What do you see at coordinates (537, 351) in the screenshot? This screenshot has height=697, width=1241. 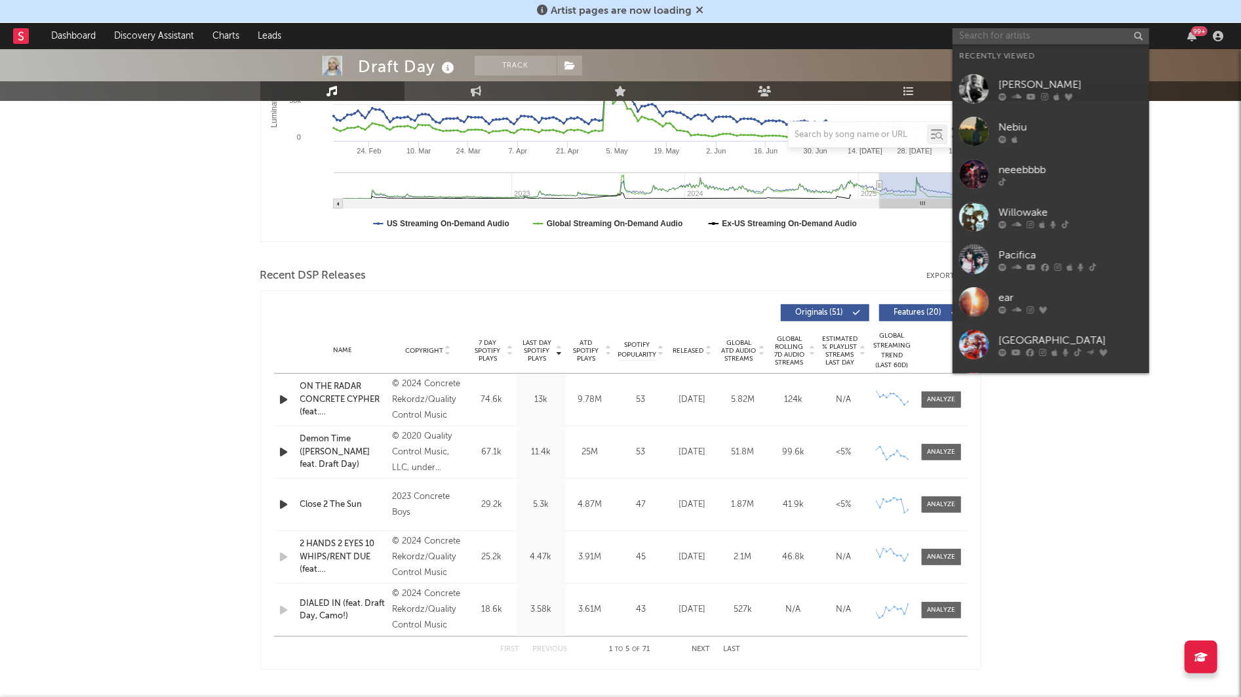 I see `span: Last Day Spotify Plays` at bounding box center [537, 351].